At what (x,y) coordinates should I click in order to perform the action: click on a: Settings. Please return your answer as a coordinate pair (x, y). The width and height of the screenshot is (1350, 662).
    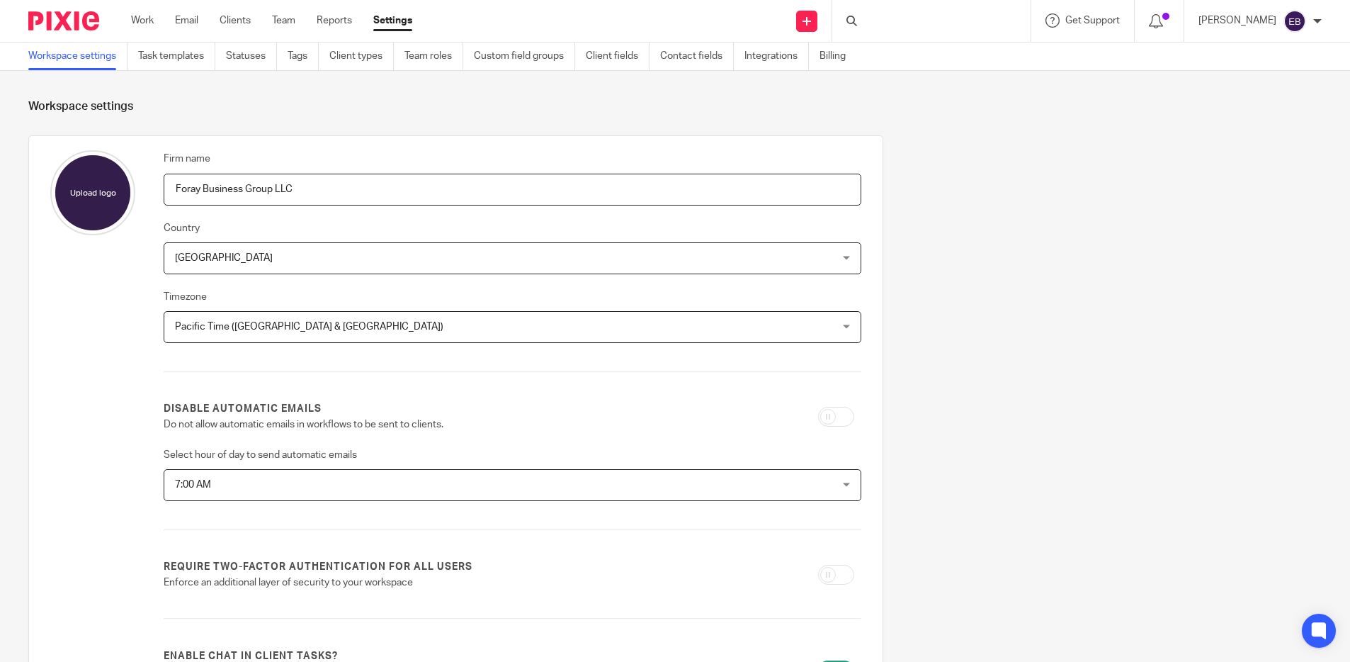
    Looking at the image, I should click on (392, 21).